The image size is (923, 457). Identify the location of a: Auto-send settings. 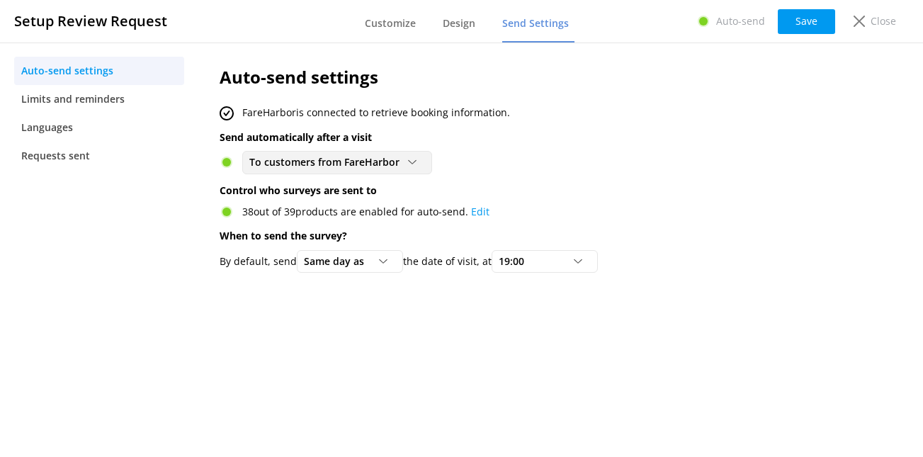
(99, 71).